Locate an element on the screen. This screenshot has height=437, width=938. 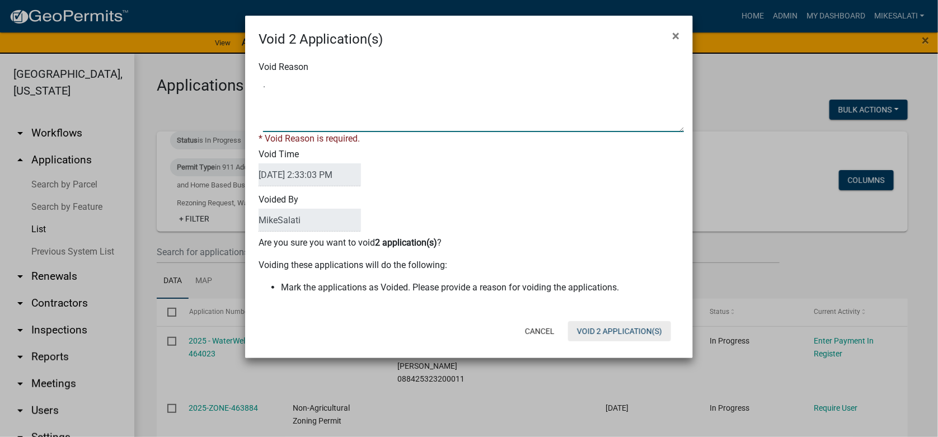
button: Close is located at coordinates (675, 36).